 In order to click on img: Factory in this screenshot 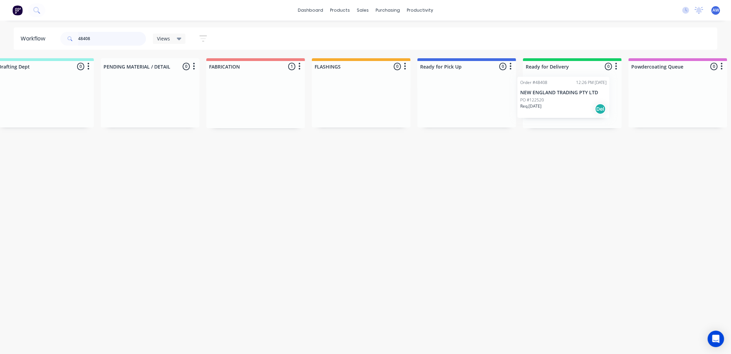, I will do `click(17, 10)`.